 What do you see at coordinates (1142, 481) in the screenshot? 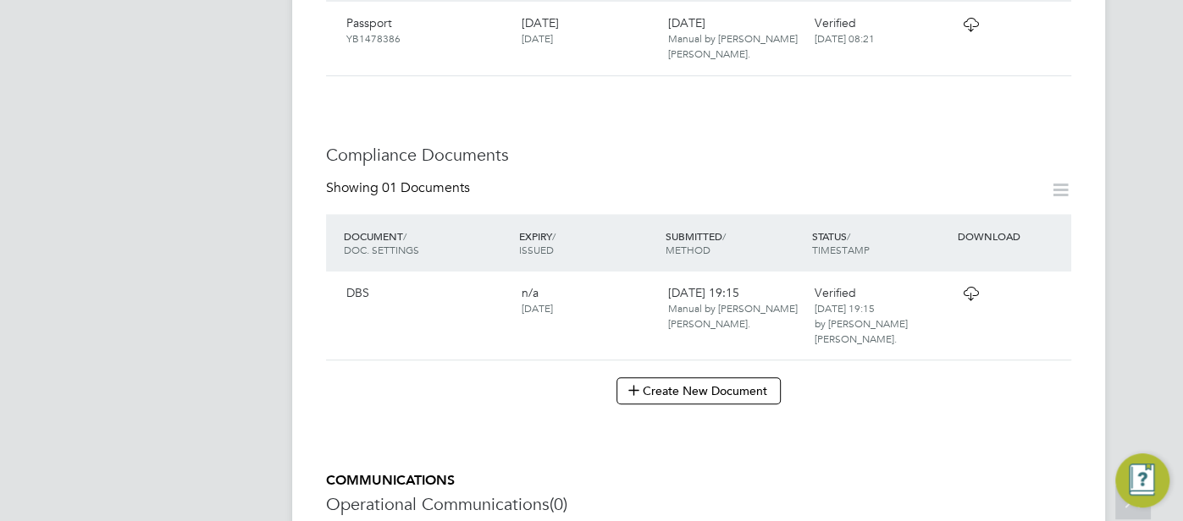
I see `button: Engage Resource Center` at bounding box center [1142, 481].